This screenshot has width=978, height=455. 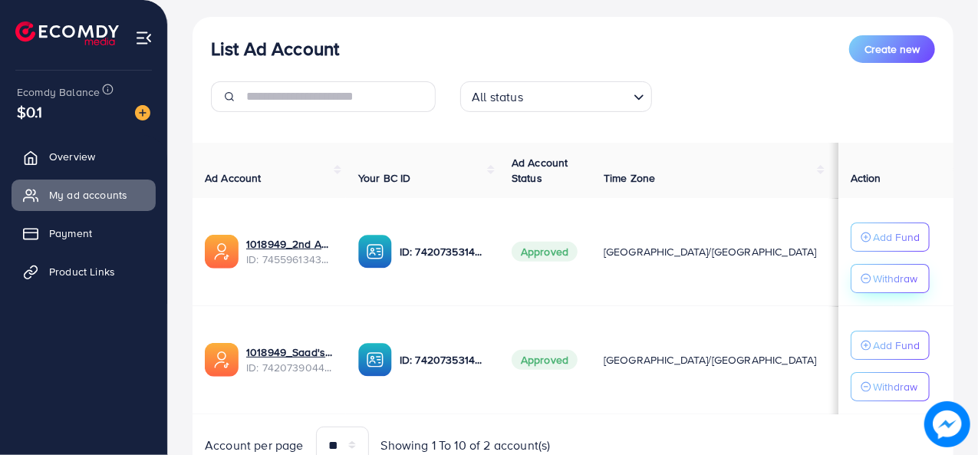 What do you see at coordinates (67, 33) in the screenshot?
I see `img: logo` at bounding box center [67, 33].